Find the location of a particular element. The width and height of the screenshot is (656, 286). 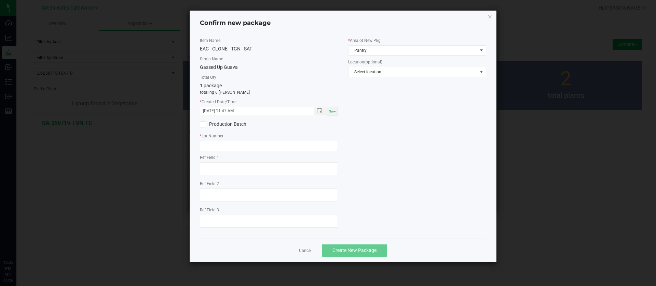

label: Production Batch is located at coordinates (231, 124).